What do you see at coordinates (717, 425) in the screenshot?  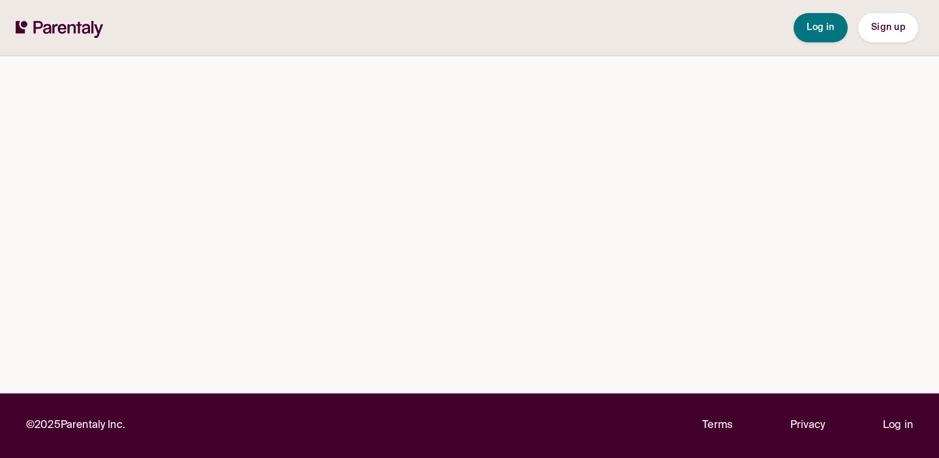 I see `p: Terms` at bounding box center [717, 425].